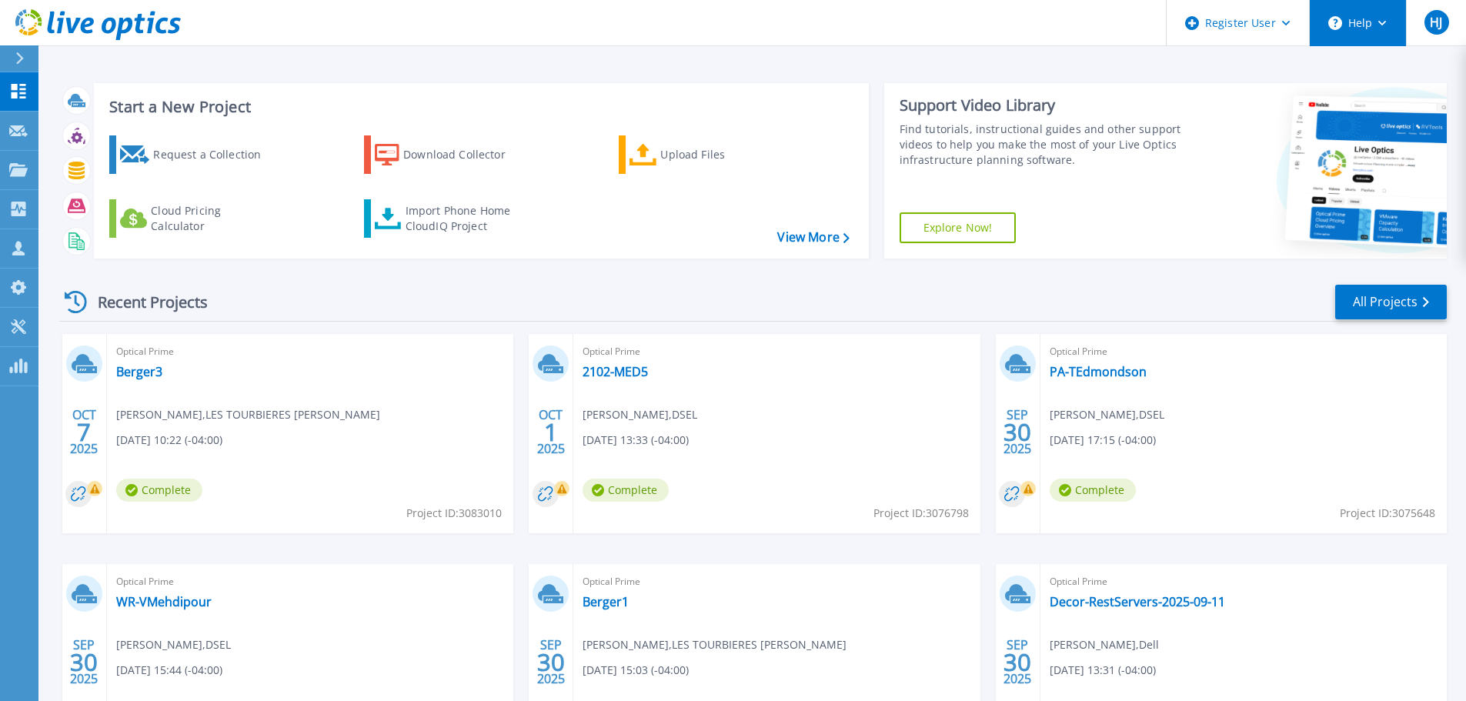 The width and height of the screenshot is (1466, 701). What do you see at coordinates (215, 155) in the screenshot?
I see `div: Request a Collection` at bounding box center [215, 155].